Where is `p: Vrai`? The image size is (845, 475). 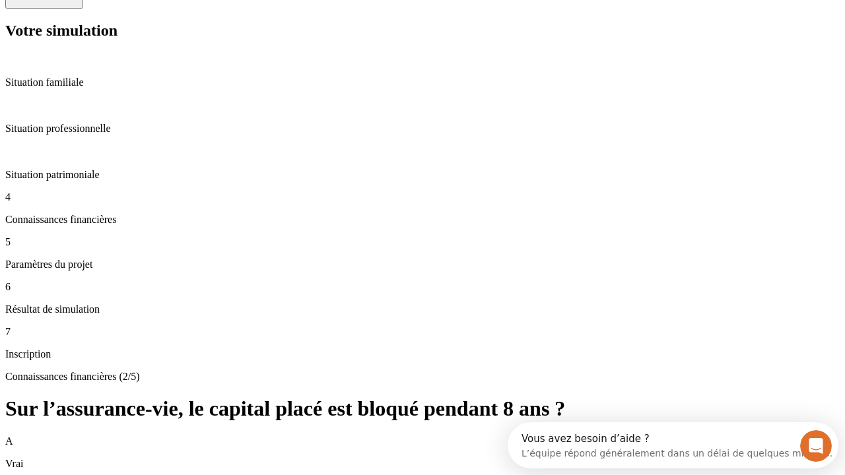
p: Vrai is located at coordinates (422, 464).